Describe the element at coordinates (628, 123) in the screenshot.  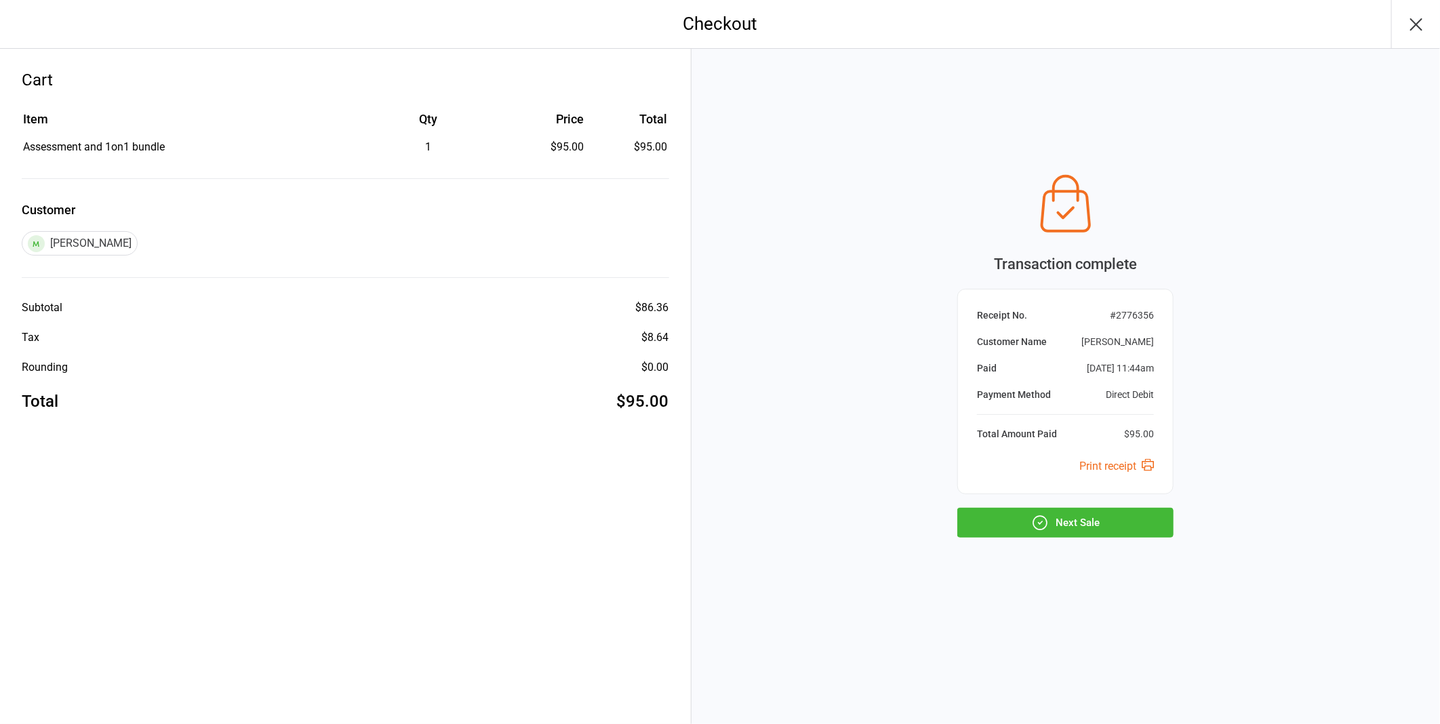
I see `th: Total` at that location.